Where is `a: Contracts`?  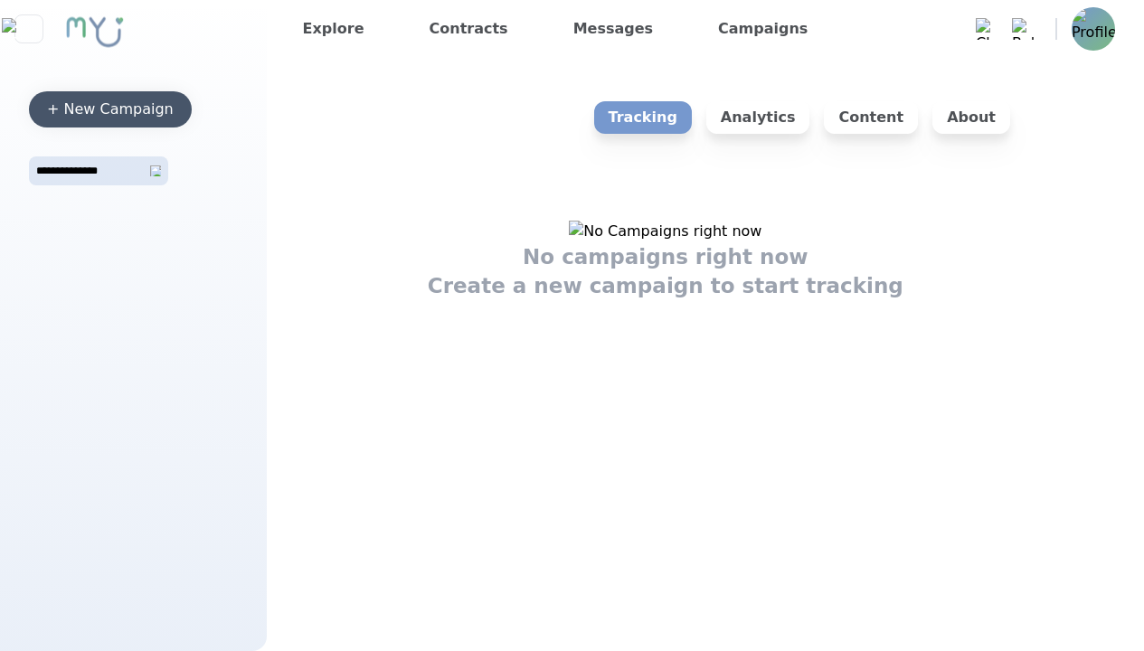
a: Contracts is located at coordinates (468, 29).